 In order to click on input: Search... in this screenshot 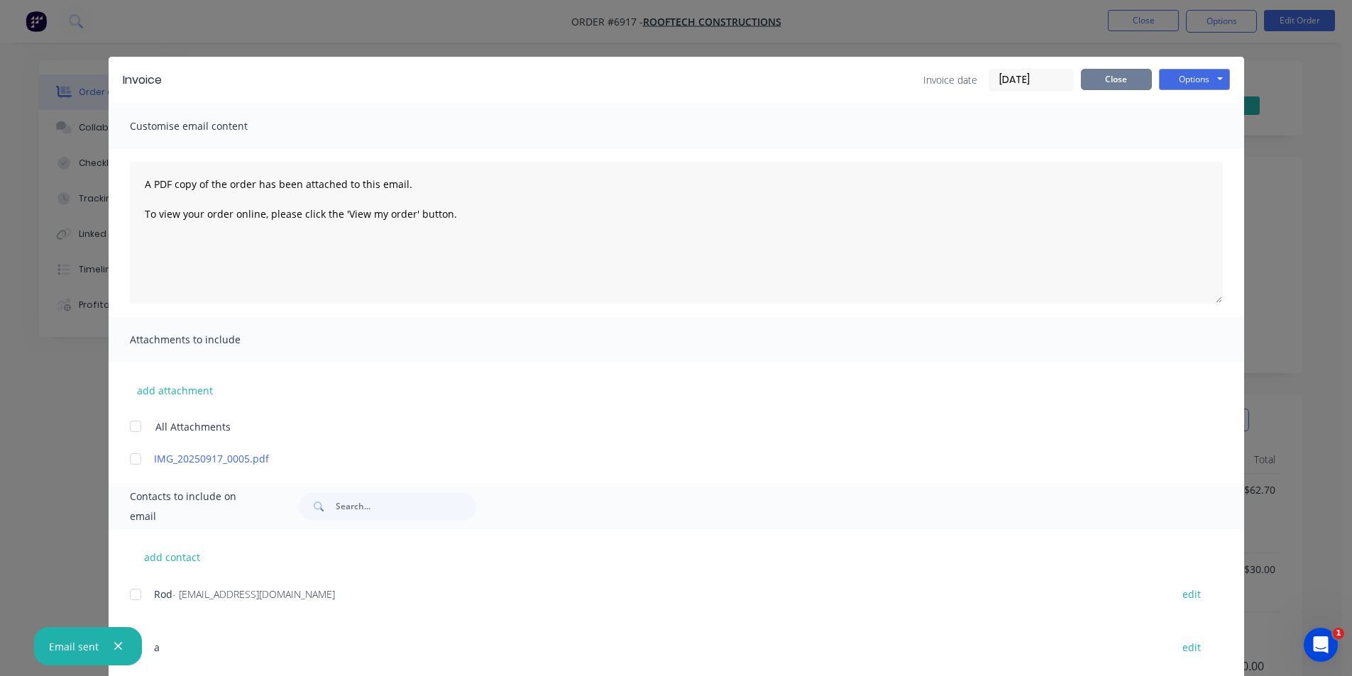, I will do `click(406, 507)`.